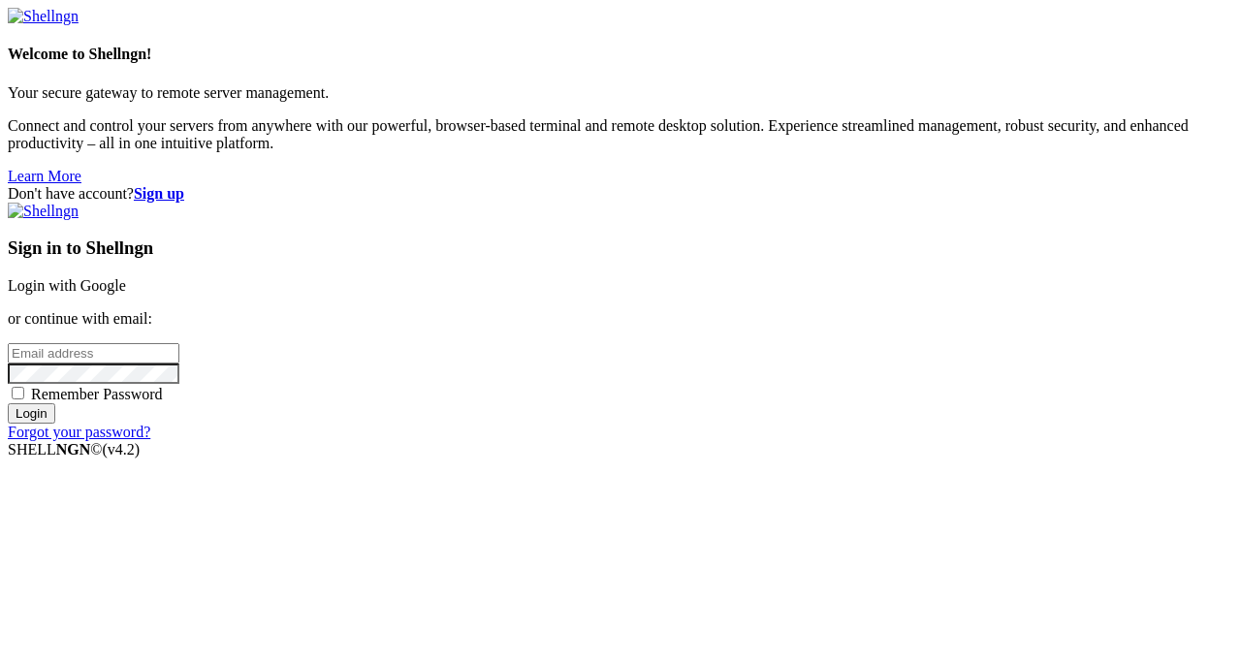 Image resolution: width=1241 pixels, height=664 pixels. What do you see at coordinates (159, 193) in the screenshot?
I see `strong: Sign up` at bounding box center [159, 193].